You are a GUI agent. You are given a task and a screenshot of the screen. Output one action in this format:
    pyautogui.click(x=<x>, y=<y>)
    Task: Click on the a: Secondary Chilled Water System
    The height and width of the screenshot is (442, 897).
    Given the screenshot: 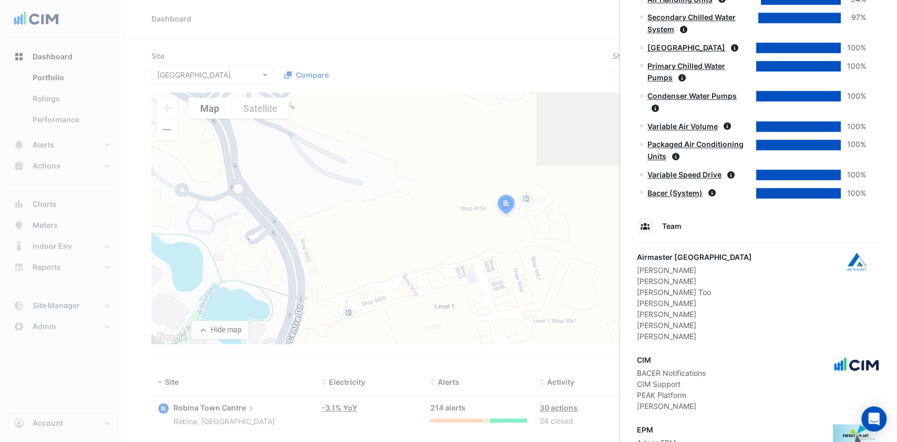 What is the action you would take?
    pyautogui.click(x=691, y=23)
    